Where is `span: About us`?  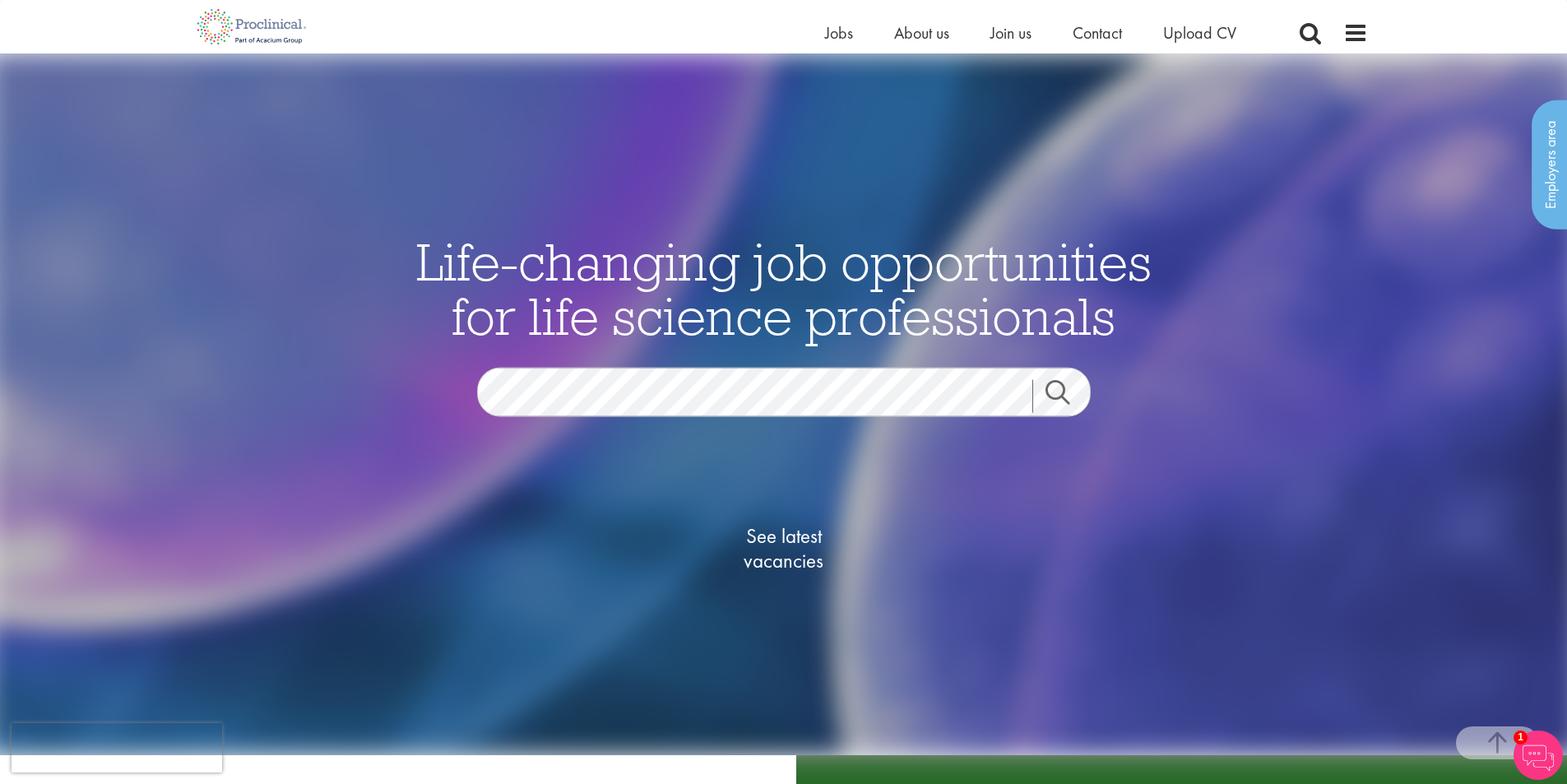 span: About us is located at coordinates (921, 33).